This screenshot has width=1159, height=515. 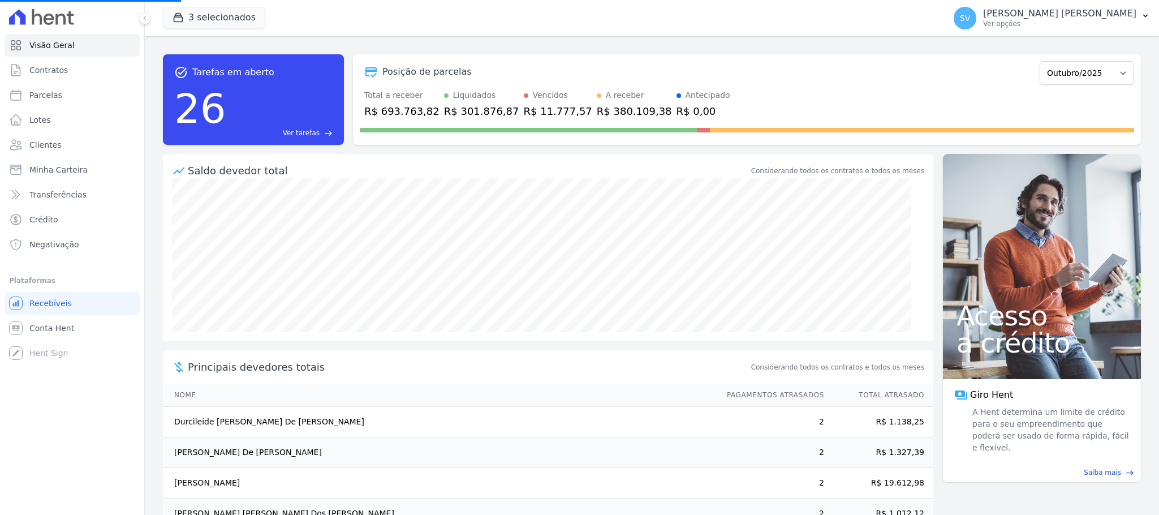 I want to click on span: Ver tarefas, so click(x=301, y=133).